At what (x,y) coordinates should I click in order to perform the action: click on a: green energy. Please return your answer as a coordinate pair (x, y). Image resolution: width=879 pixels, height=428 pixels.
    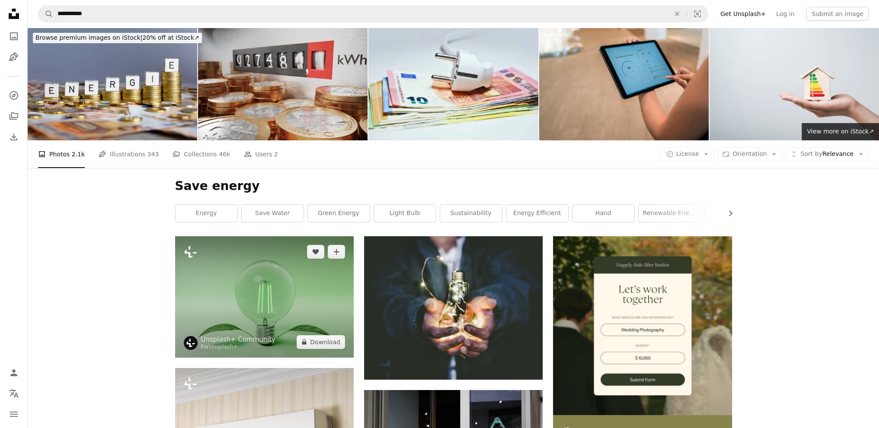
    Looking at the image, I should click on (338, 213).